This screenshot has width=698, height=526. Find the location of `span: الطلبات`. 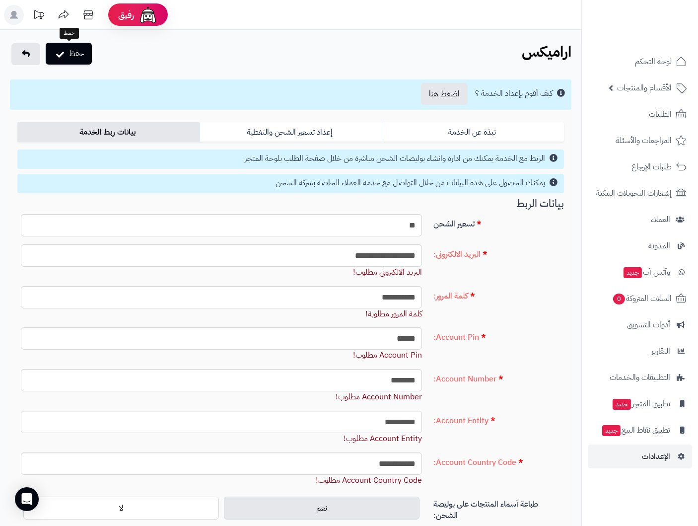

span: الطلبات is located at coordinates (660, 114).